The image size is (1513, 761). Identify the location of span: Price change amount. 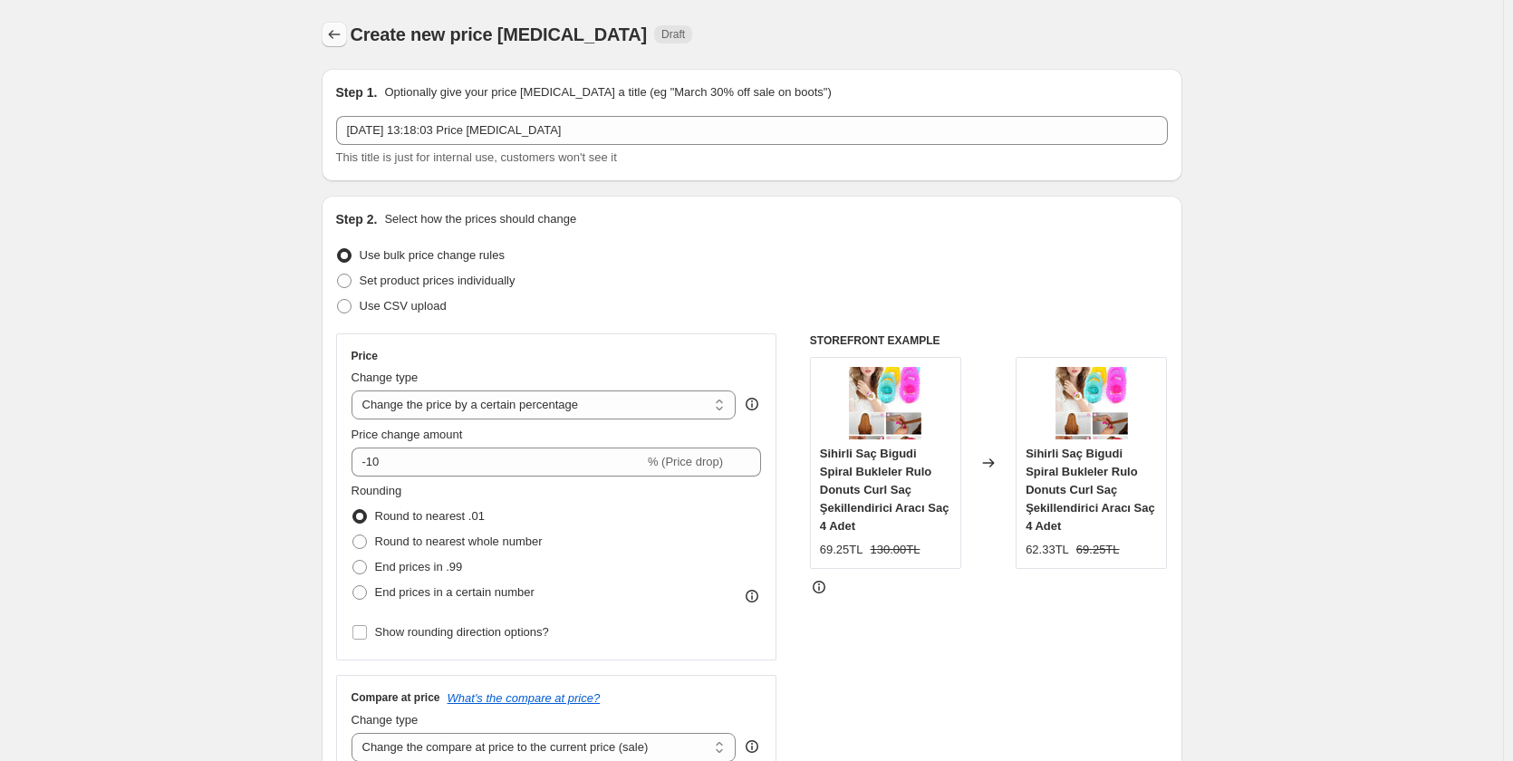
(407, 434).